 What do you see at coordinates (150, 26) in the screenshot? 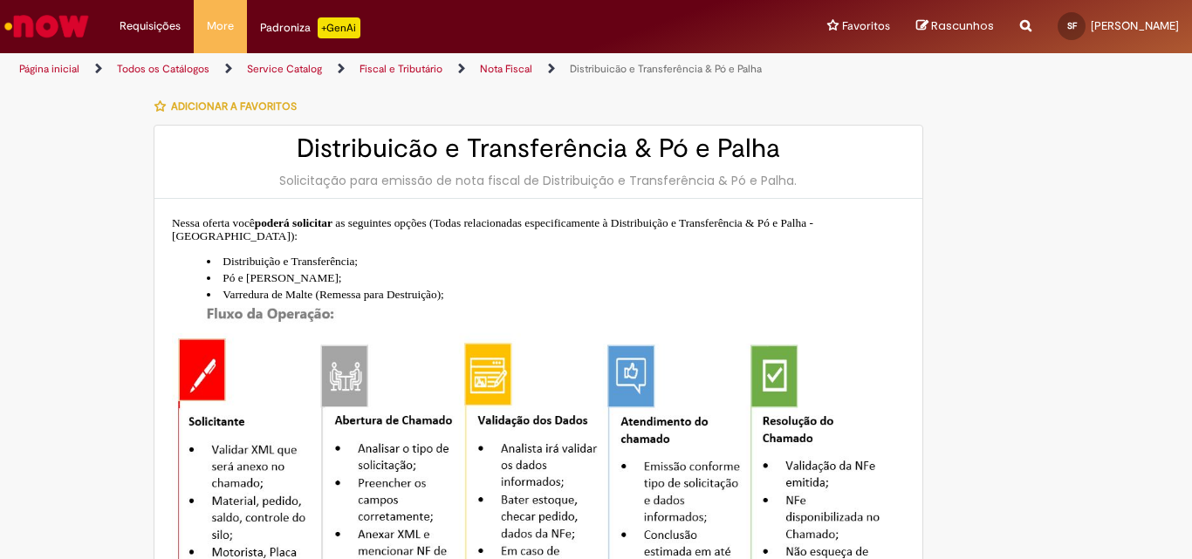
I see `span: Requisições` at bounding box center [150, 26].